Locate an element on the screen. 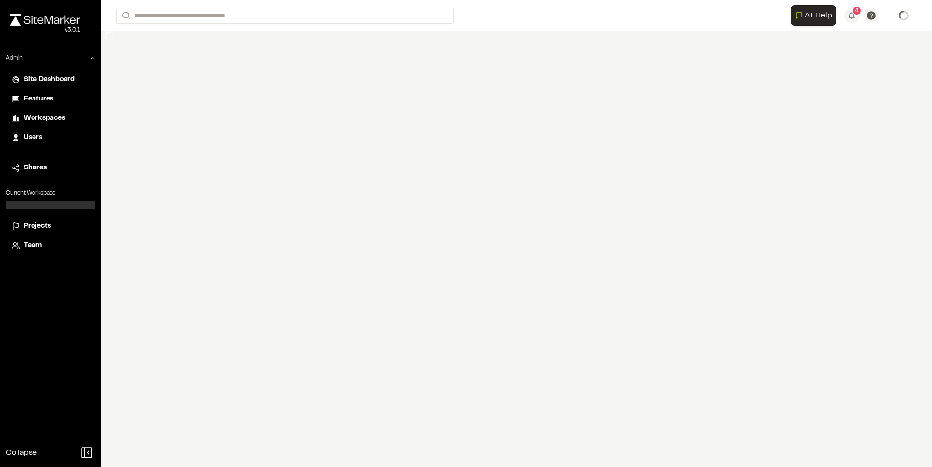 The image size is (932, 467). span: Features is located at coordinates (38, 99).